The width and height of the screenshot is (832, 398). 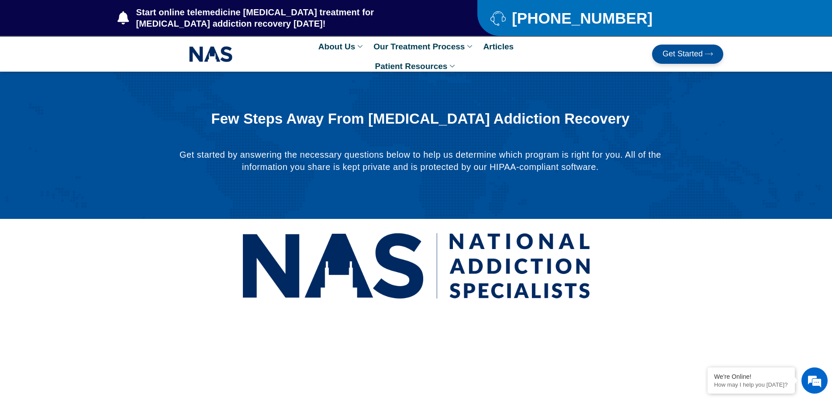 What do you see at coordinates (687, 54) in the screenshot?
I see `a: Get Started` at bounding box center [687, 54].